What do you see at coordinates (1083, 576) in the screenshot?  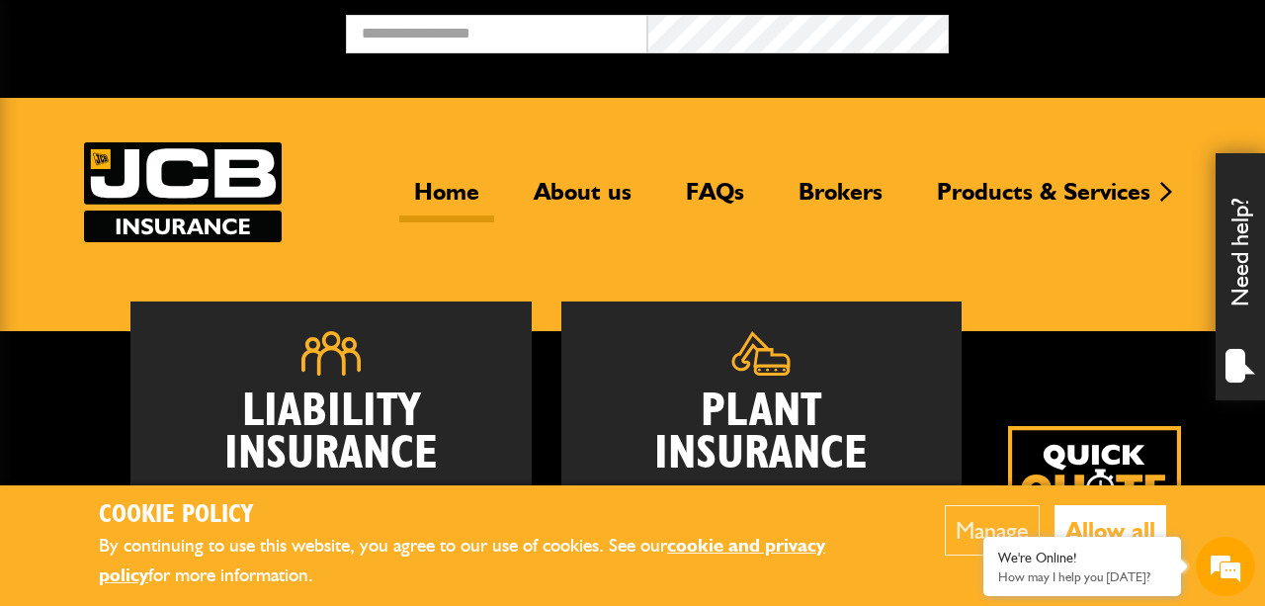 I see `p: How may I help you today?` at bounding box center [1083, 576].